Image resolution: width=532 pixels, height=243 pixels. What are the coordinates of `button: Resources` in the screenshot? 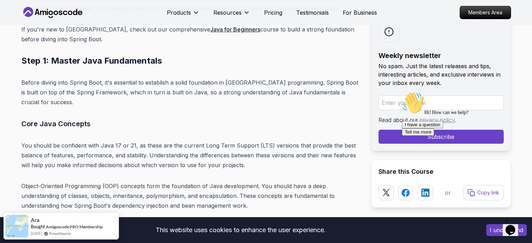 It's located at (231, 15).